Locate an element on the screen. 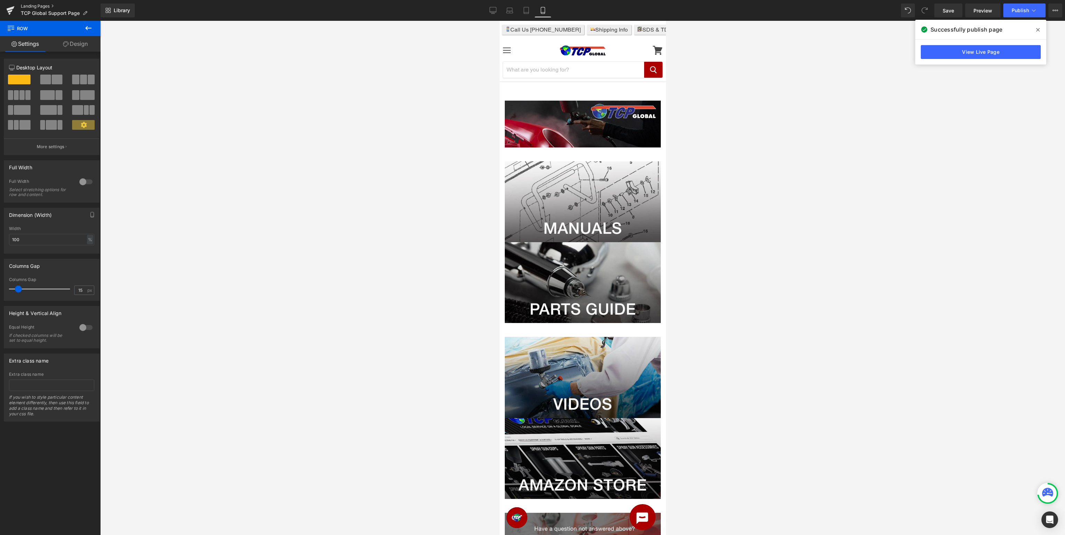  button: Publish is located at coordinates (1025, 10).